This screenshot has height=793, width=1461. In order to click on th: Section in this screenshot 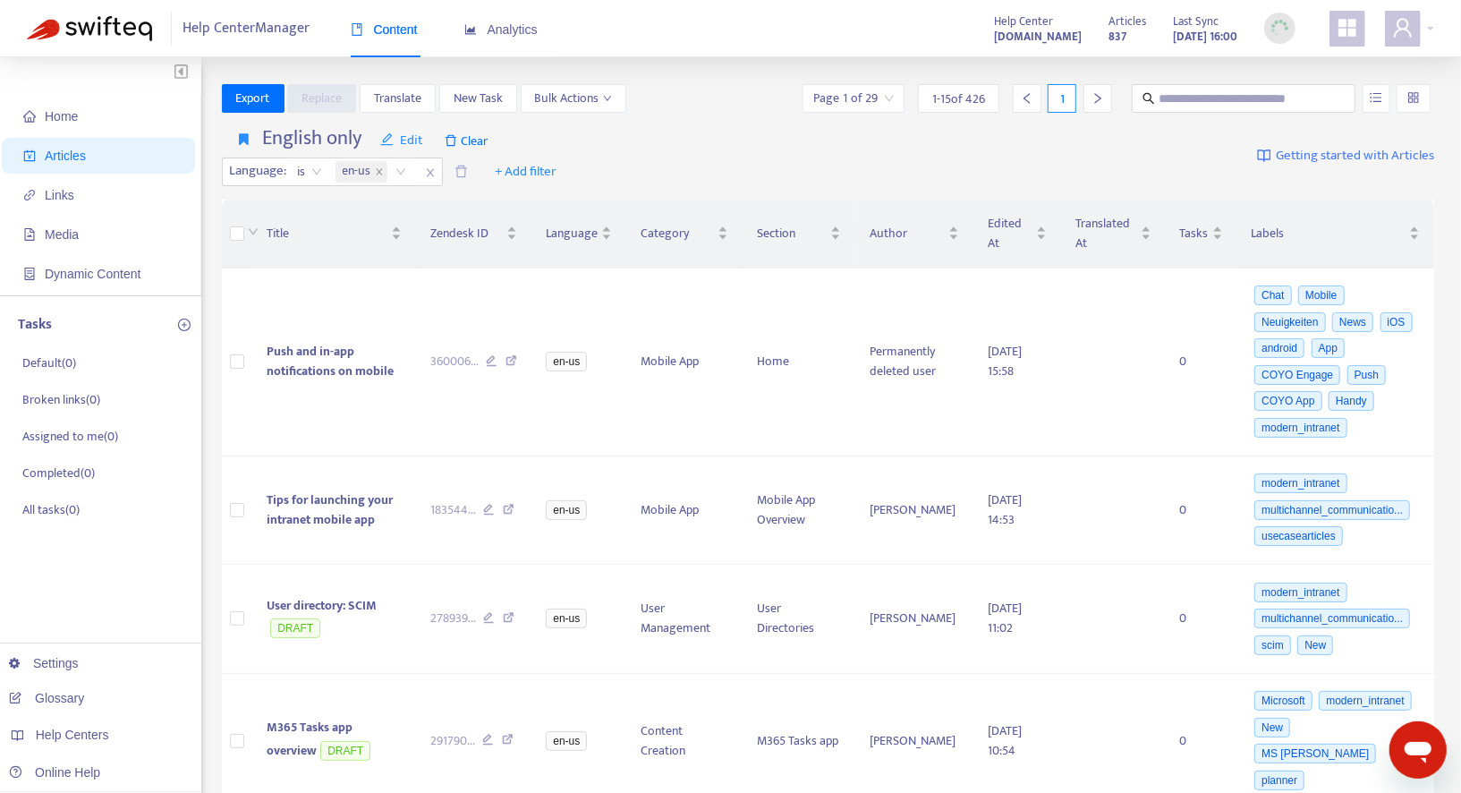, I will do `click(798, 234)`.